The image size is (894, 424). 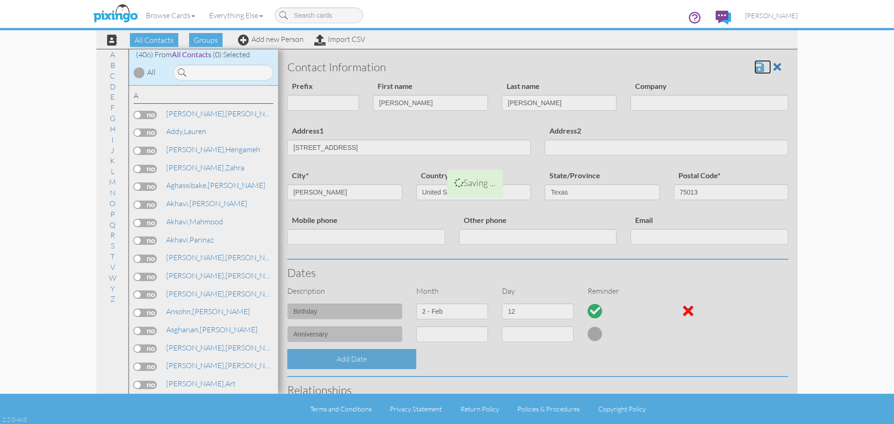 What do you see at coordinates (113, 87) in the screenshot?
I see `a: D` at bounding box center [113, 87].